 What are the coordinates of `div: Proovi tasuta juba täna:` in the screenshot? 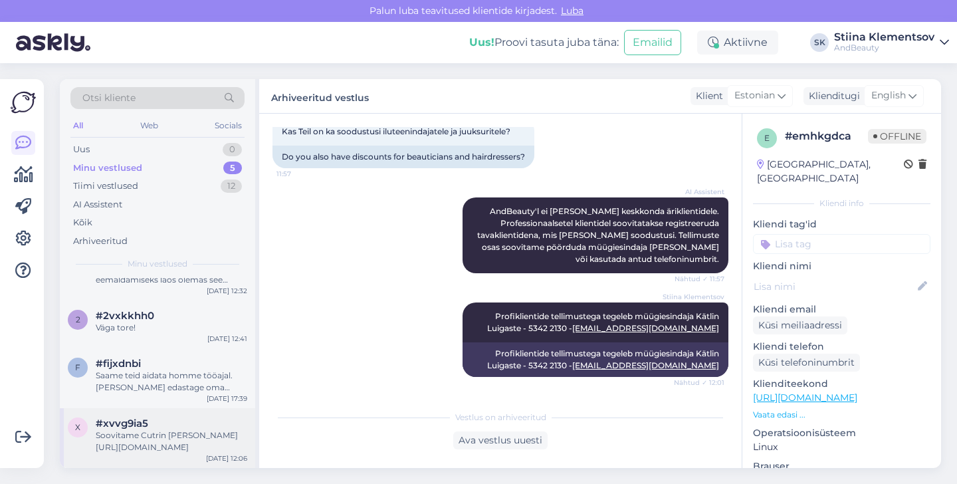 It's located at (544, 43).